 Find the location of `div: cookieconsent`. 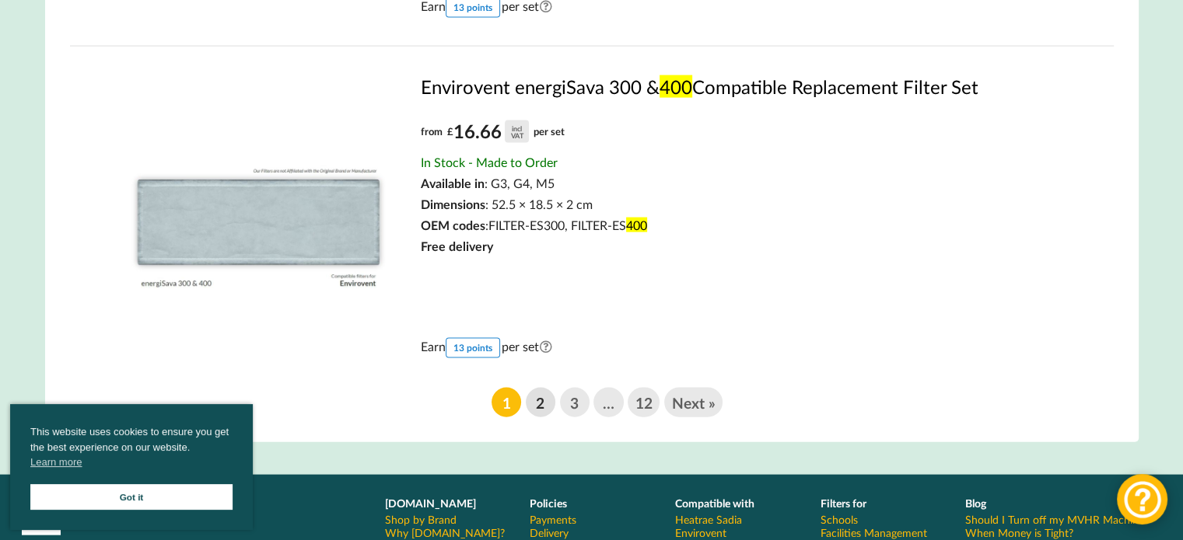

div: cookieconsent is located at coordinates (131, 467).